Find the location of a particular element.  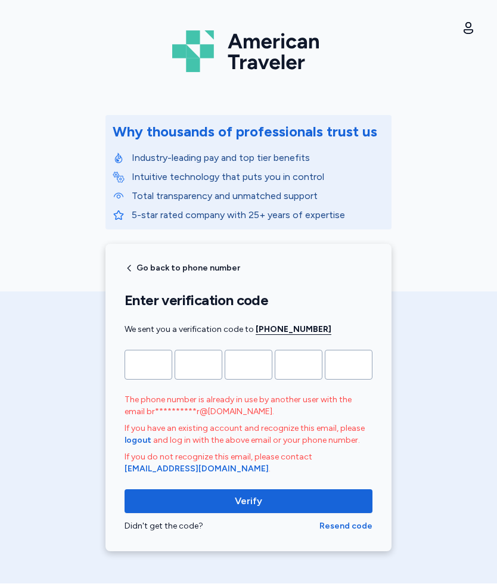

button: Resend code is located at coordinates (345, 526).